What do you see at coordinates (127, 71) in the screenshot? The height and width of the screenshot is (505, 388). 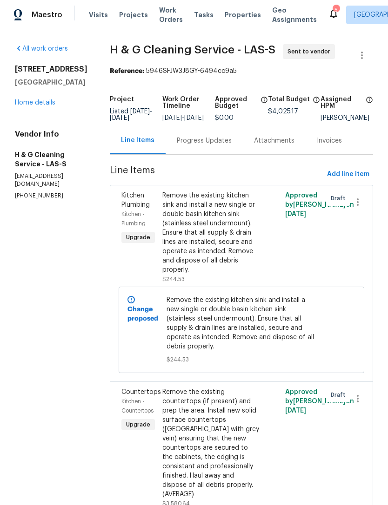 I see `b: Reference:` at bounding box center [127, 71].